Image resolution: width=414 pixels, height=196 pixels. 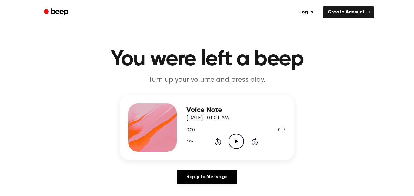 I want to click on a: Log in, so click(x=306, y=12).